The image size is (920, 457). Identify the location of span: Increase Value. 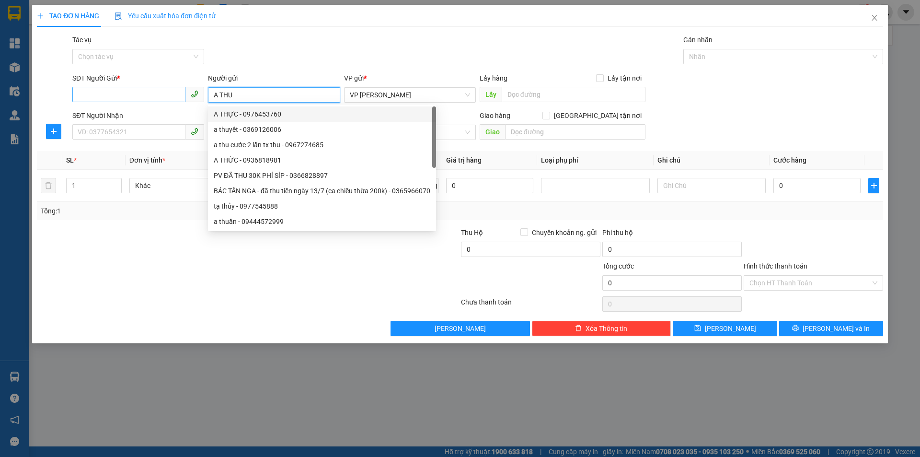
(116, 182).